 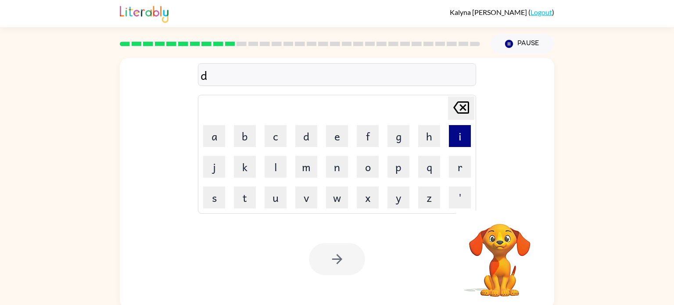 What do you see at coordinates (460, 167) in the screenshot?
I see `button: r` at bounding box center [460, 167].